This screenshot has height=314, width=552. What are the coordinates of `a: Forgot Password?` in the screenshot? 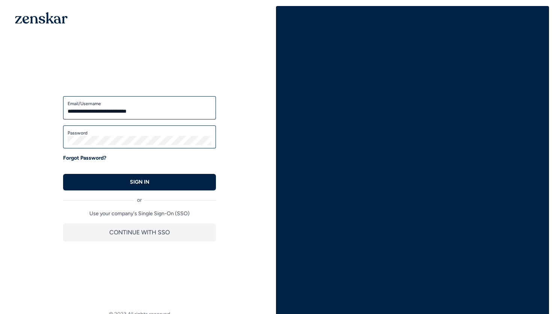 It's located at (85, 158).